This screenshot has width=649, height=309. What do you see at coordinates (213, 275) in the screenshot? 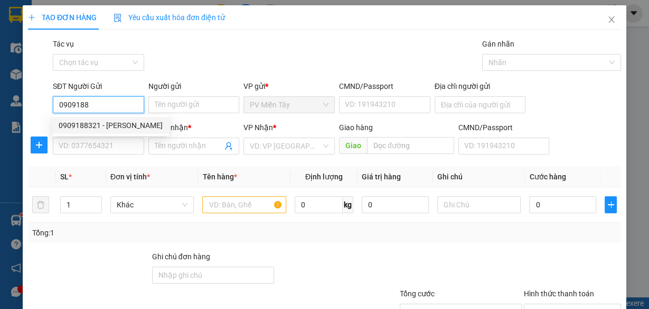
I see `input: Ghi chú đơn hàng` at bounding box center [213, 275].